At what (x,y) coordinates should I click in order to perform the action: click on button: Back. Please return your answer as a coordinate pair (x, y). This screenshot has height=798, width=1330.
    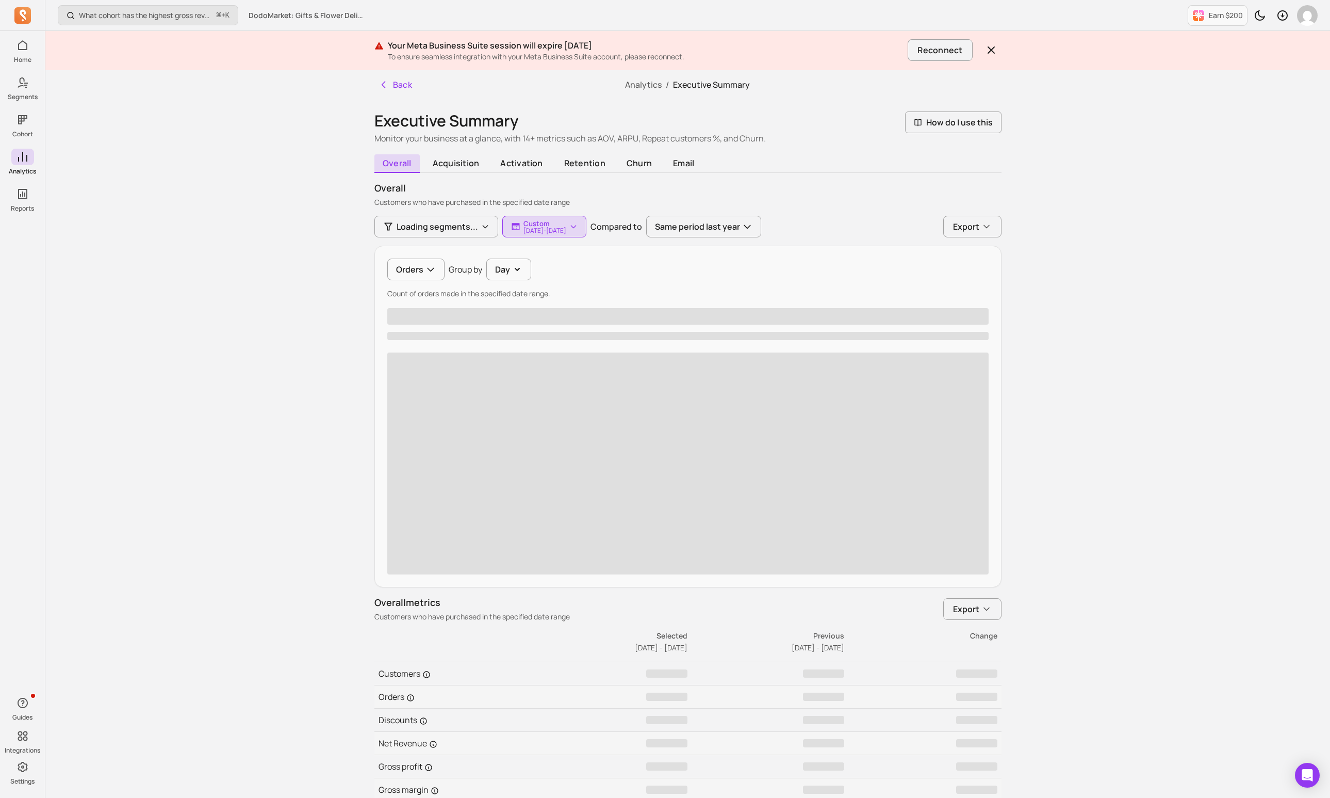
    Looking at the image, I should click on (396, 85).